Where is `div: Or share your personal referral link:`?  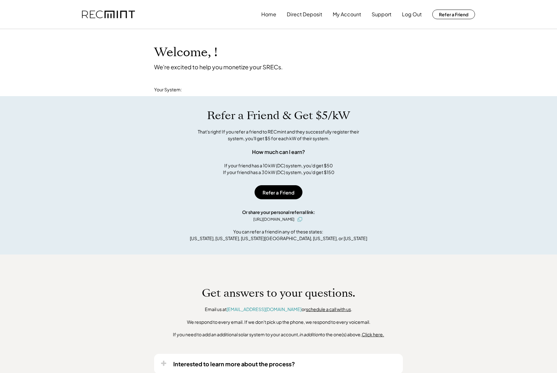
div: Or share your personal referral link: is located at coordinates (278, 212).